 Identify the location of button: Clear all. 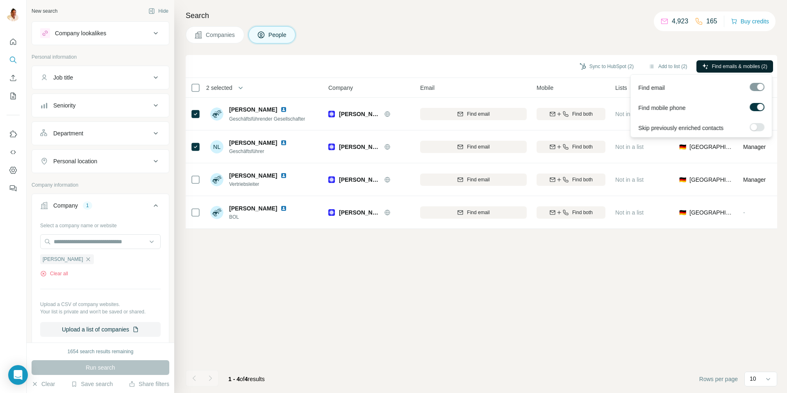
(54, 273).